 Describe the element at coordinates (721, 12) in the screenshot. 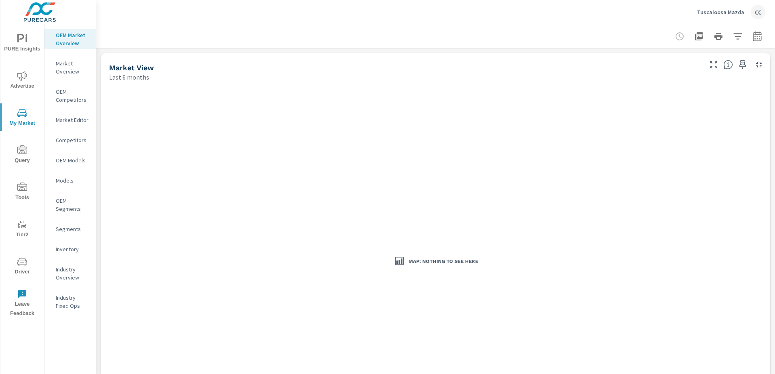

I see `p: Tuscaloosa Mazda` at that location.